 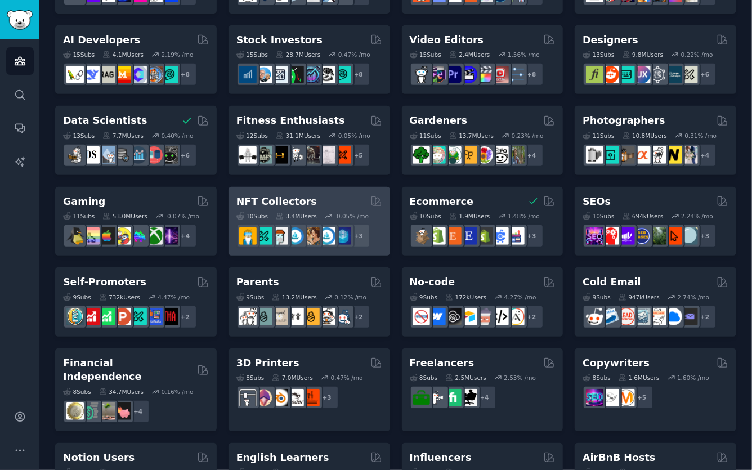 What do you see at coordinates (642, 155) in the screenshot?
I see `img: SonyAlpha` at bounding box center [642, 155].